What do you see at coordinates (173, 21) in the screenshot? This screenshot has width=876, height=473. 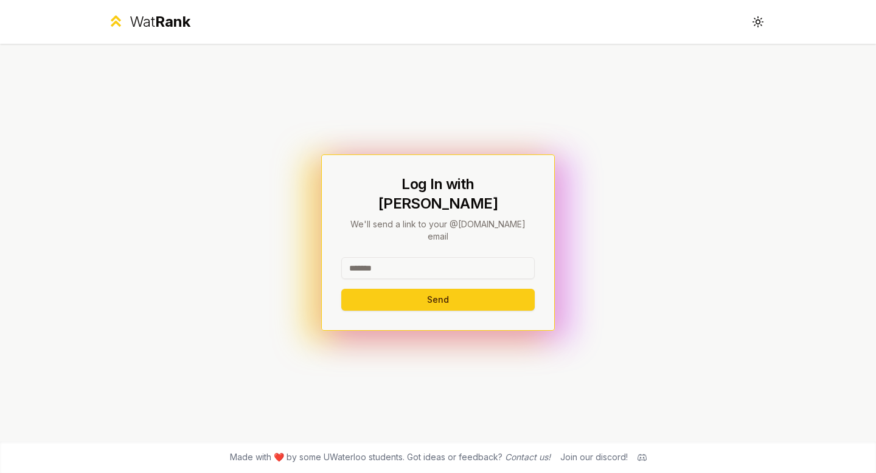 I see `span: Rank` at bounding box center [173, 21].